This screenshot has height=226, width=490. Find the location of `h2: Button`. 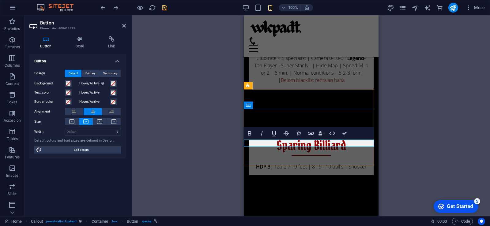

h2: Button is located at coordinates (83, 23).